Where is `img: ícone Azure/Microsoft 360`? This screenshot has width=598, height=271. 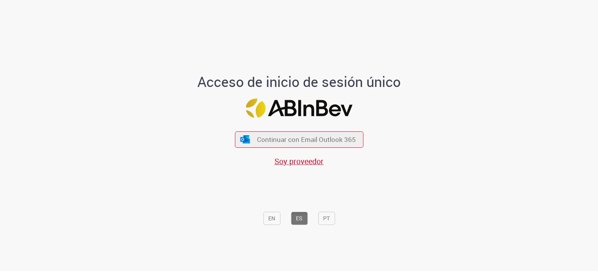
img: ícone Azure/Microsoft 360 is located at coordinates (245, 139).